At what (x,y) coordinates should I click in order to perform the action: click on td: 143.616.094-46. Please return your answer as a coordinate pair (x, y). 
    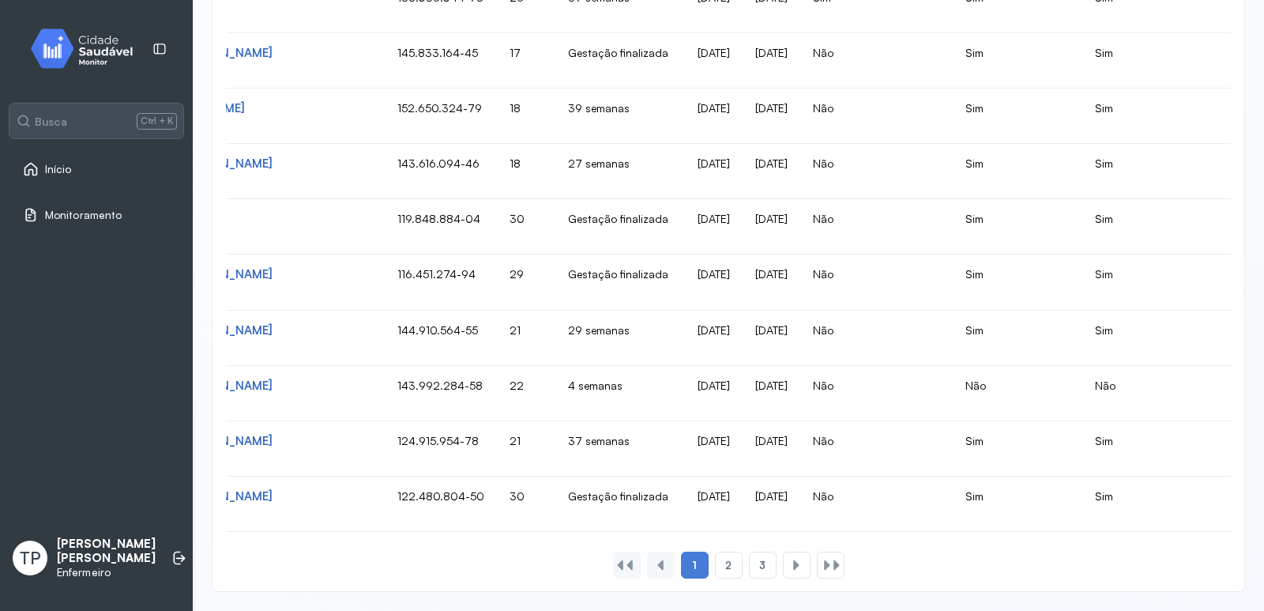
    Looking at the image, I should click on (441, 171).